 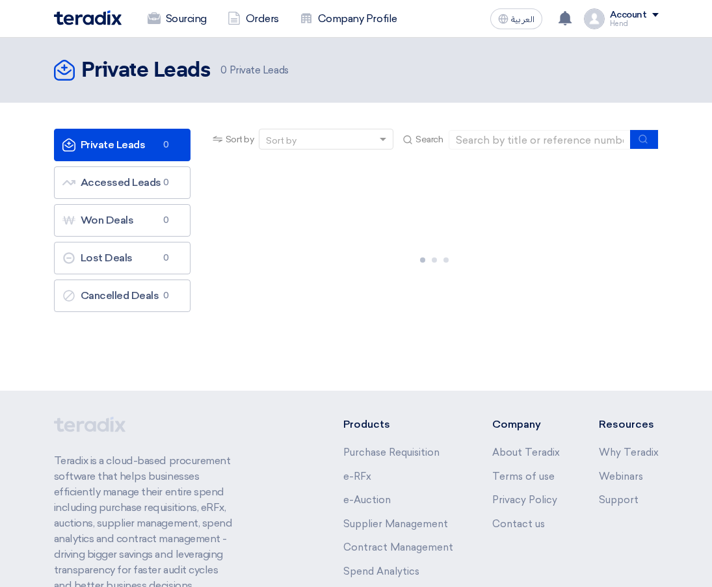 I want to click on a: Sourcing, so click(x=177, y=19).